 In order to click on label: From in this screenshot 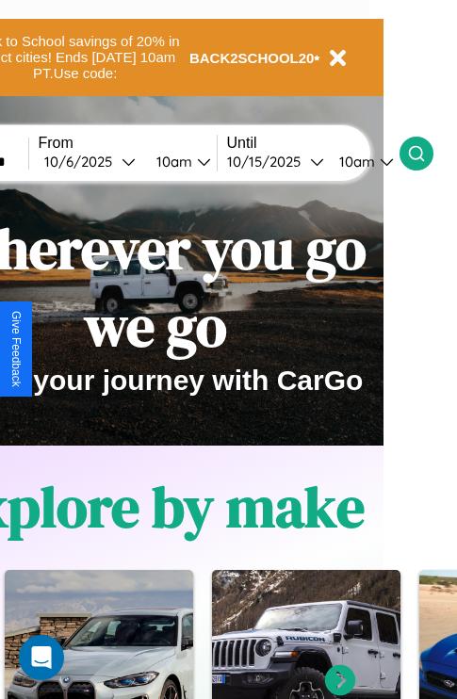, I will do `click(127, 143)`.